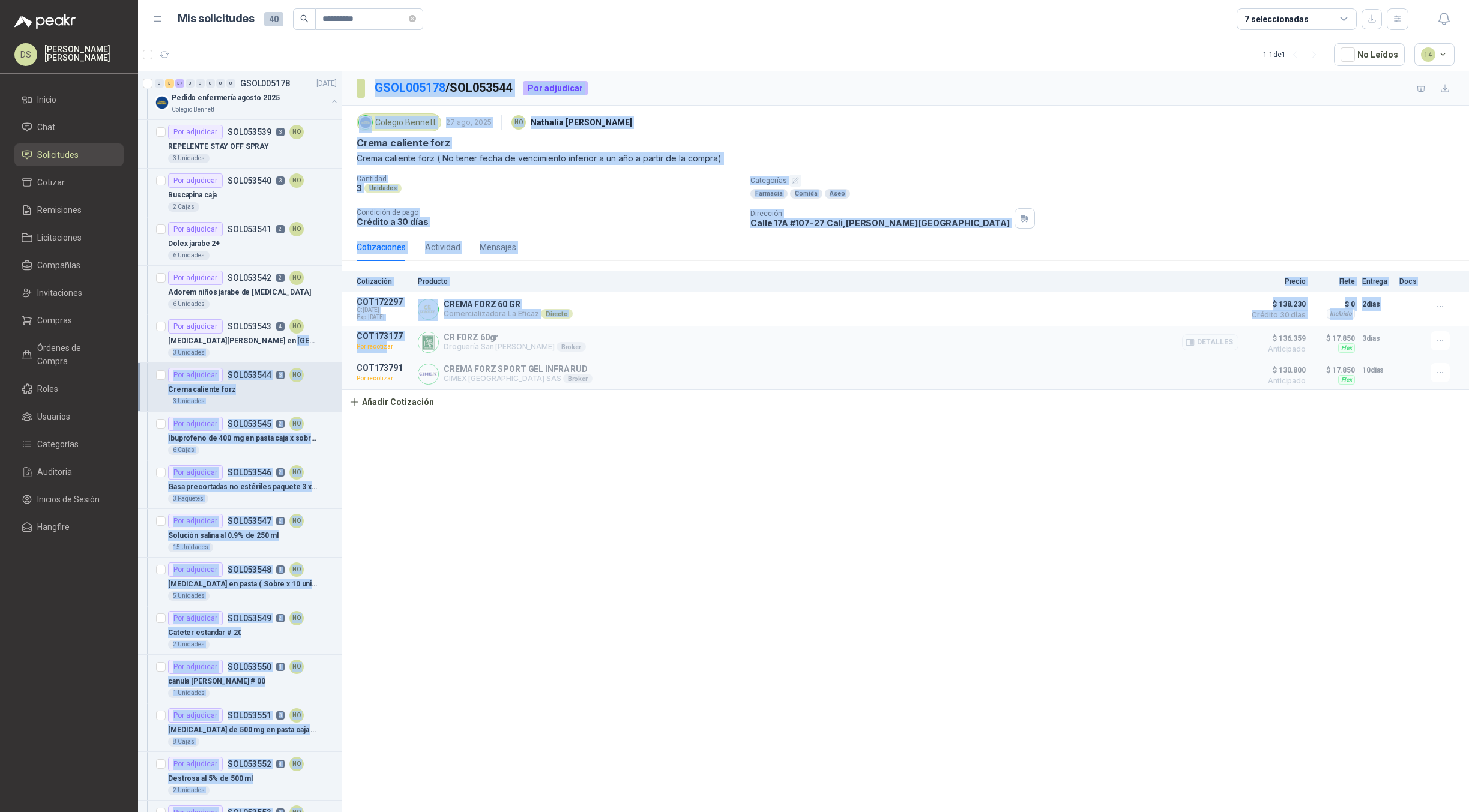  What do you see at coordinates (807, 194) in the screenshot?
I see `div: Comida` at bounding box center [807, 194].